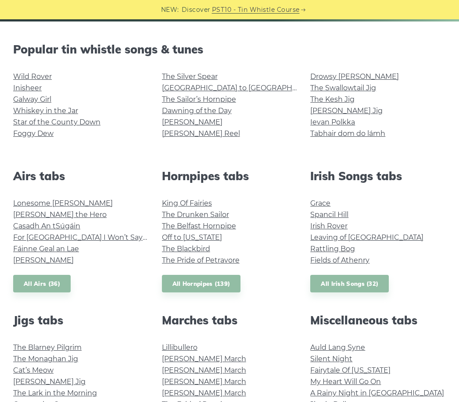  Describe the element at coordinates (256, 10) in the screenshot. I see `a: PST10 - Tin Whistle Course` at that location.